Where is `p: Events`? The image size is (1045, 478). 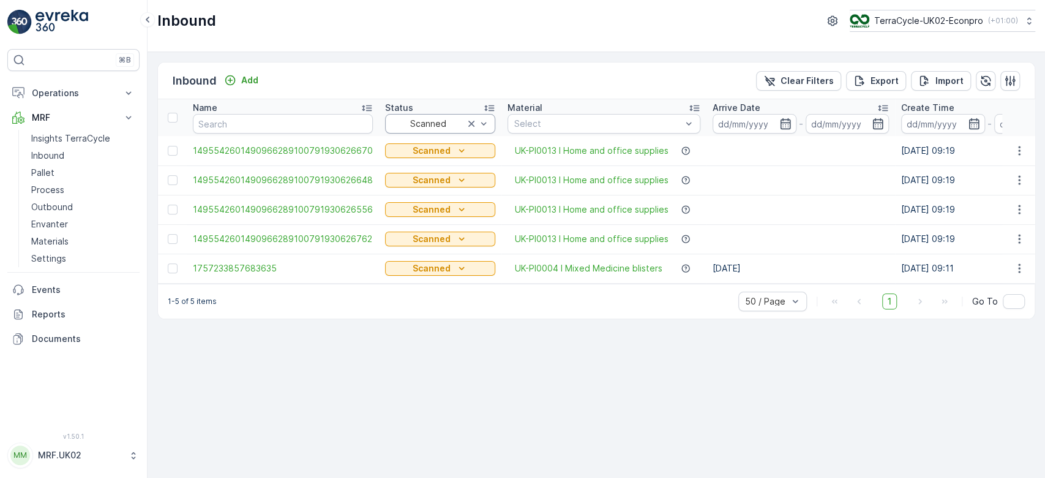 p: Events is located at coordinates (83, 290).